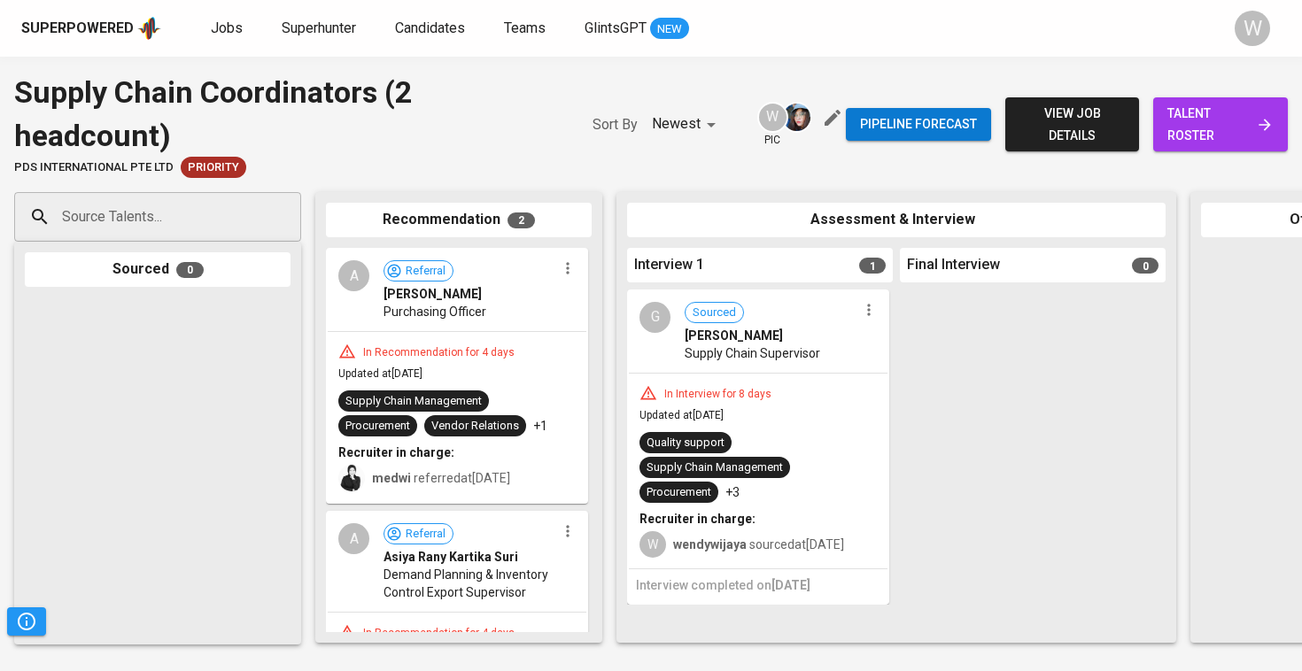  What do you see at coordinates (27, 622) in the screenshot?
I see `button: Pipeline Triggers` at bounding box center [27, 622].